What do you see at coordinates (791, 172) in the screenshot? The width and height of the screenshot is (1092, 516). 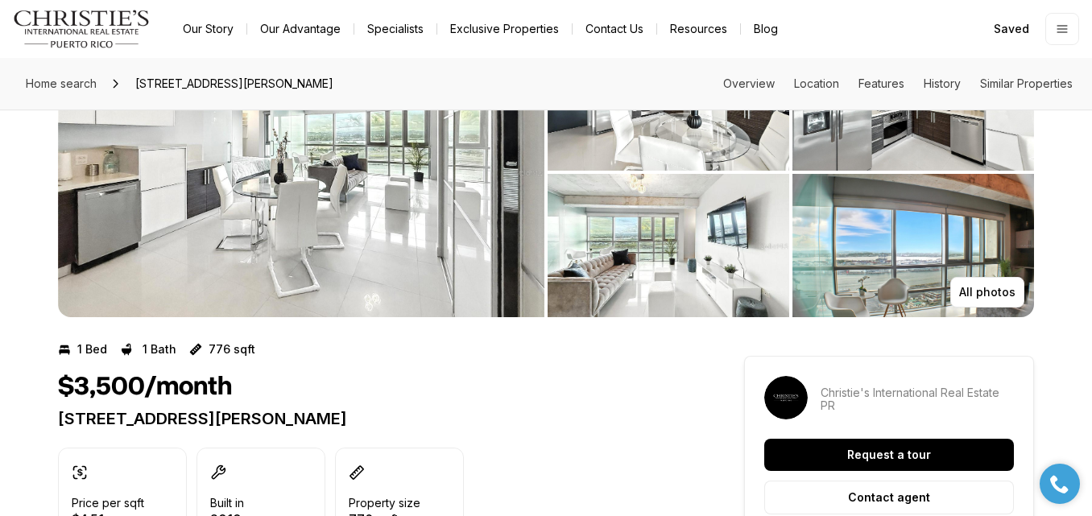 I see `li: 2 of 6` at bounding box center [791, 172].